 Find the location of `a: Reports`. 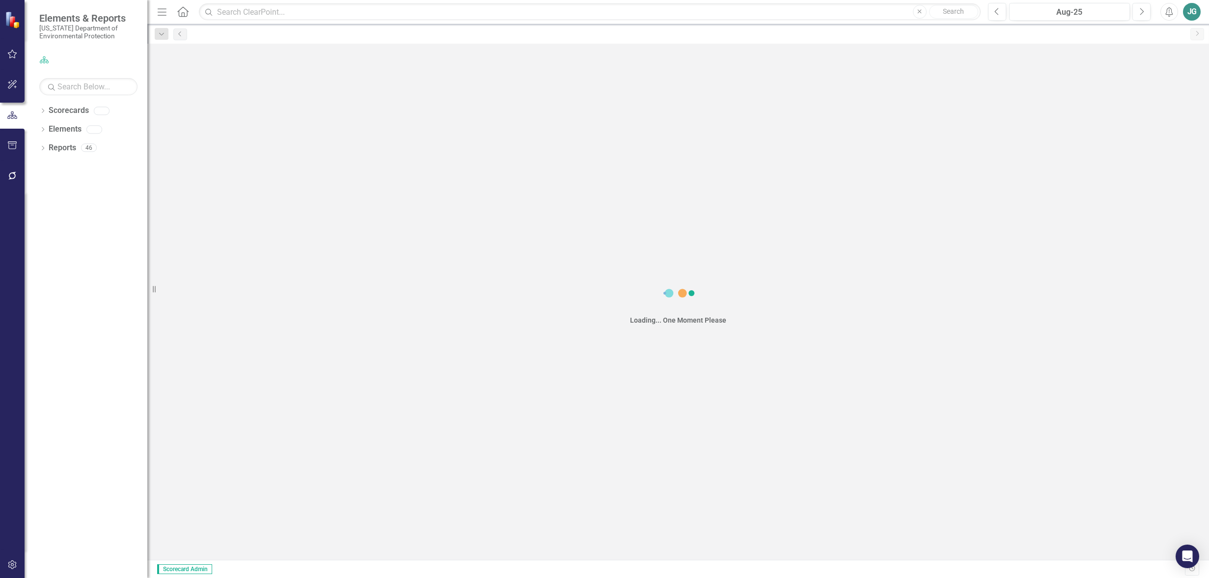

a: Reports is located at coordinates (62, 148).